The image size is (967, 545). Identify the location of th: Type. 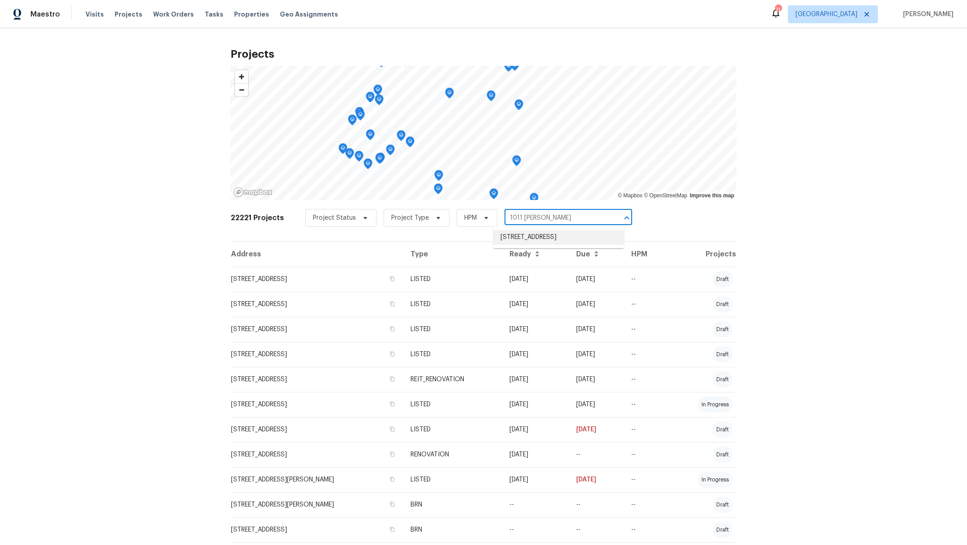
(453, 254).